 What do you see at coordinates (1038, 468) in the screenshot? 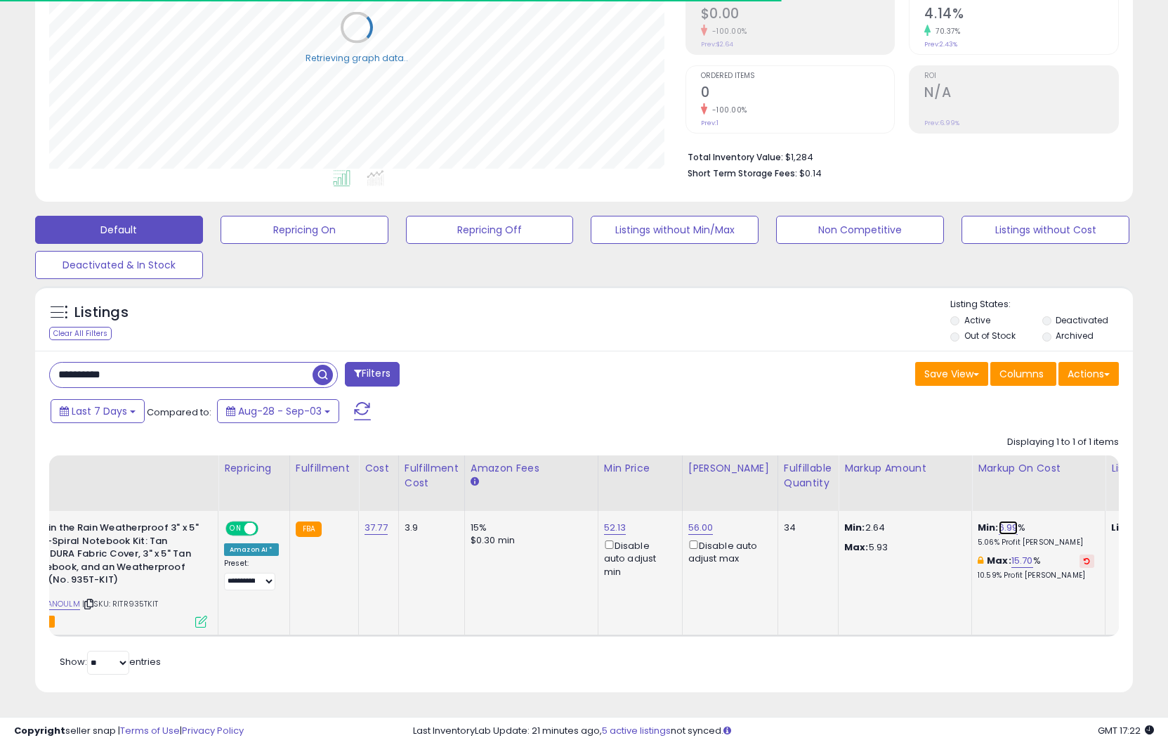
I see `div: Markup on Cost` at bounding box center [1038, 468].